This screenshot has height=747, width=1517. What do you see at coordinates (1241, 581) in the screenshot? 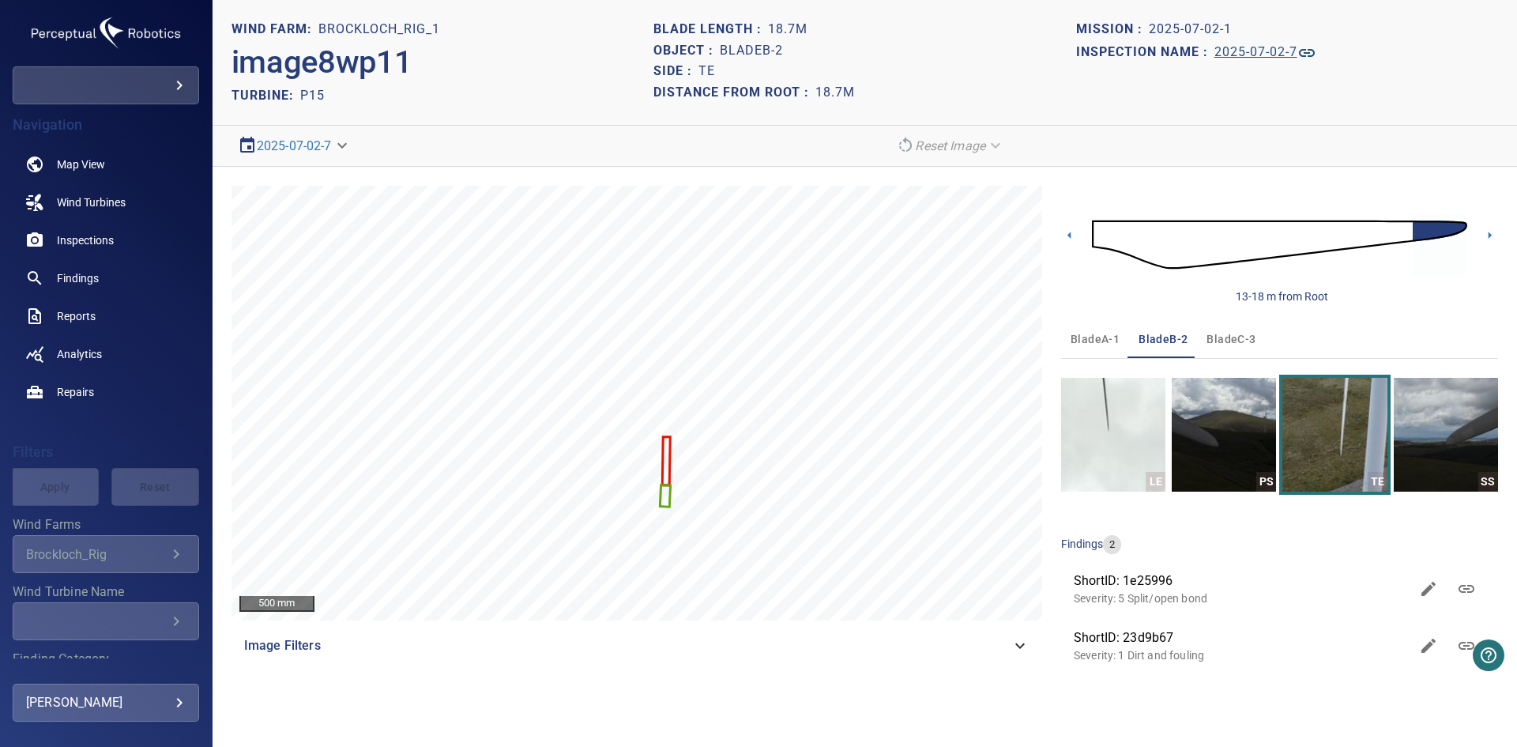
I see `span: ShortID: 1e25996` at bounding box center [1241, 581].